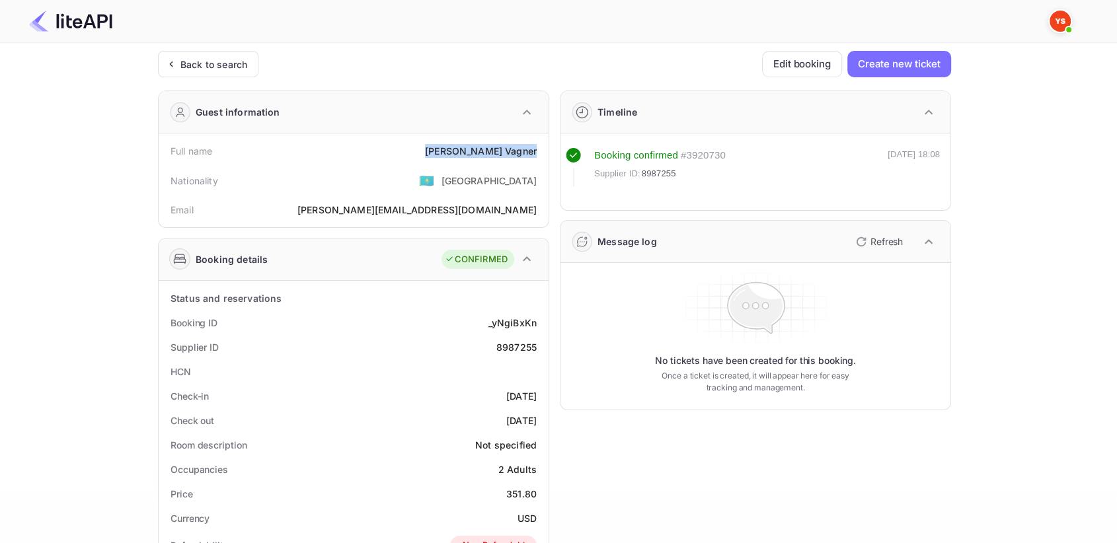 The height and width of the screenshot is (543, 1117). I want to click on div: Email, so click(182, 210).